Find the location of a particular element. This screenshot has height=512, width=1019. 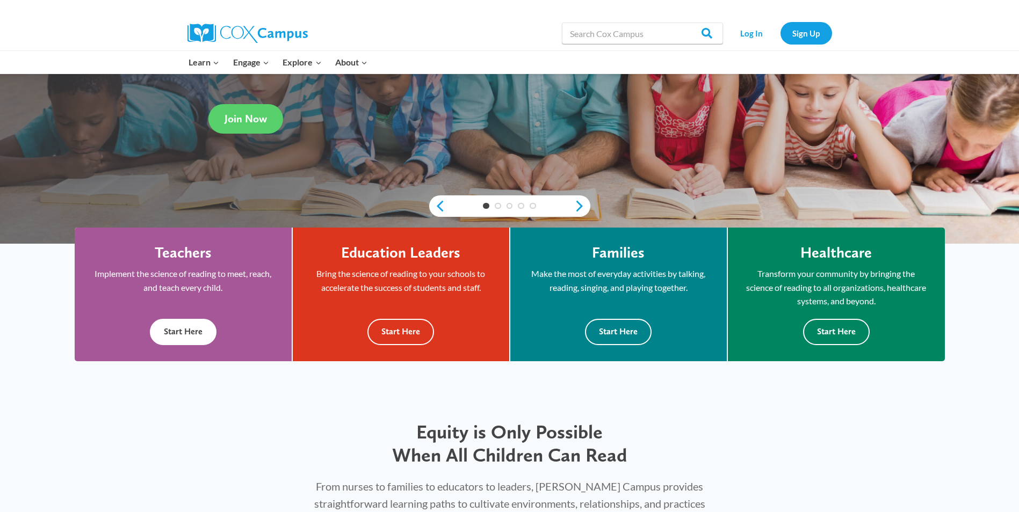

button: Child menu of Explore is located at coordinates (302, 62).